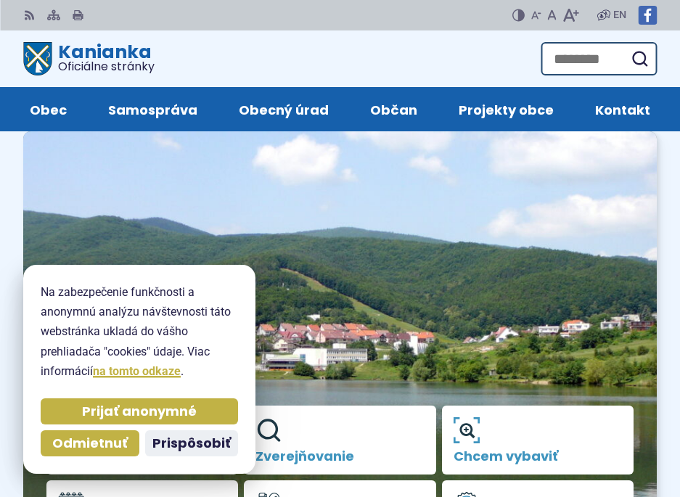 The image size is (680, 497). Describe the element at coordinates (507, 109) in the screenshot. I see `a: Projekty obce` at that location.